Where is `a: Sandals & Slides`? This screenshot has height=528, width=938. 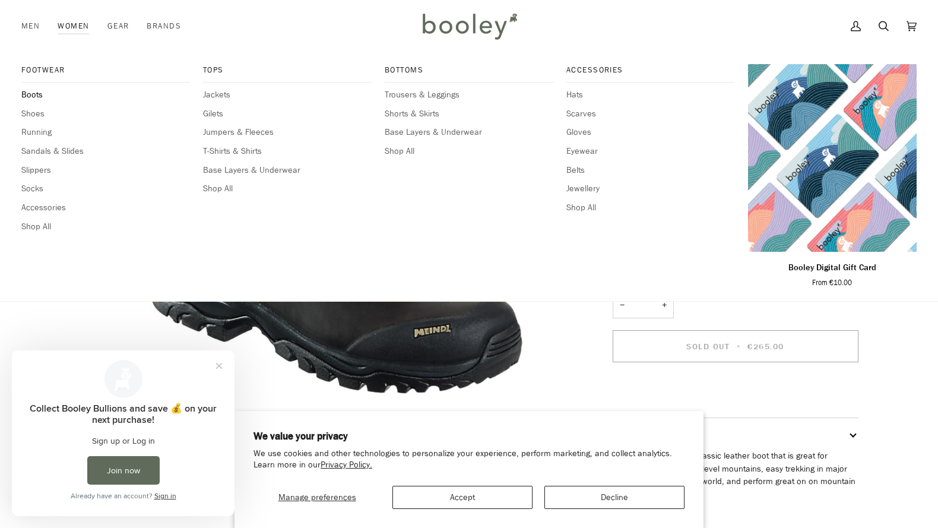 a: Sandals & Slides is located at coordinates (106, 151).